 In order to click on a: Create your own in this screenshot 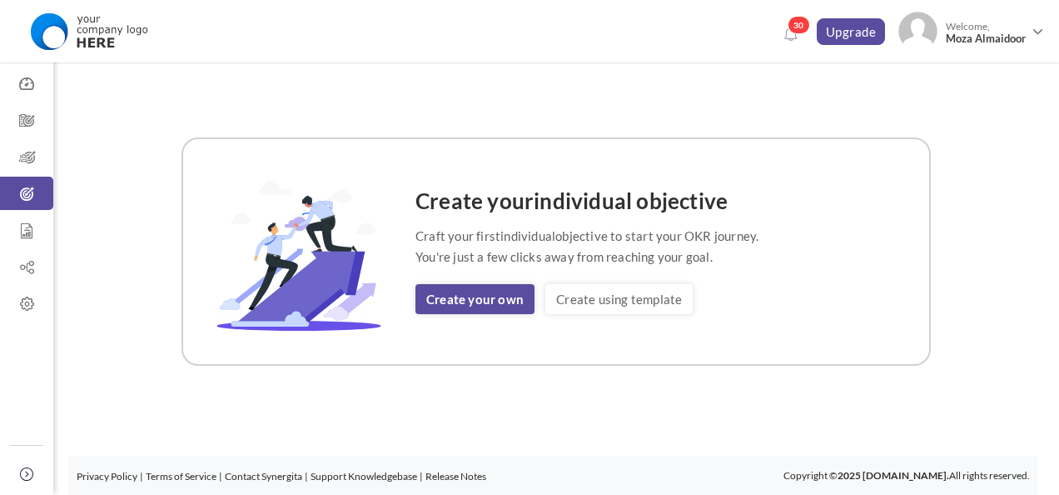, I will do `click(475, 299)`.